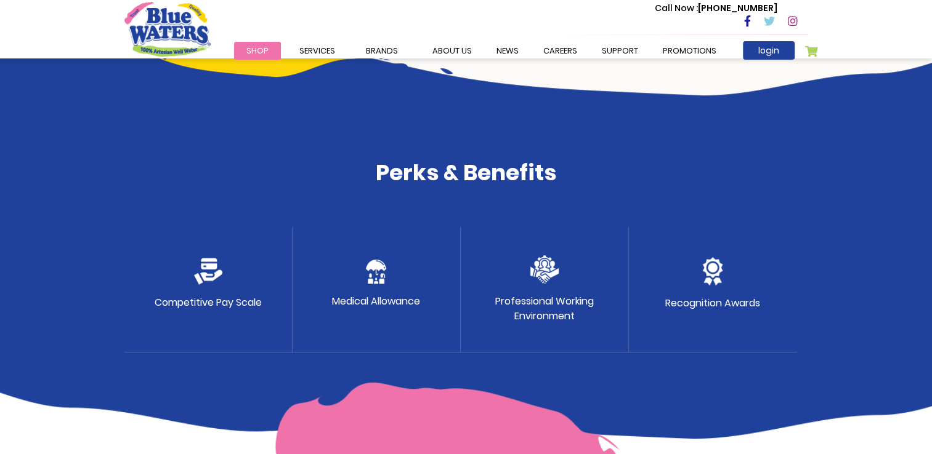 The image size is (932, 454). I want to click on img: protect.png, so click(376, 272).